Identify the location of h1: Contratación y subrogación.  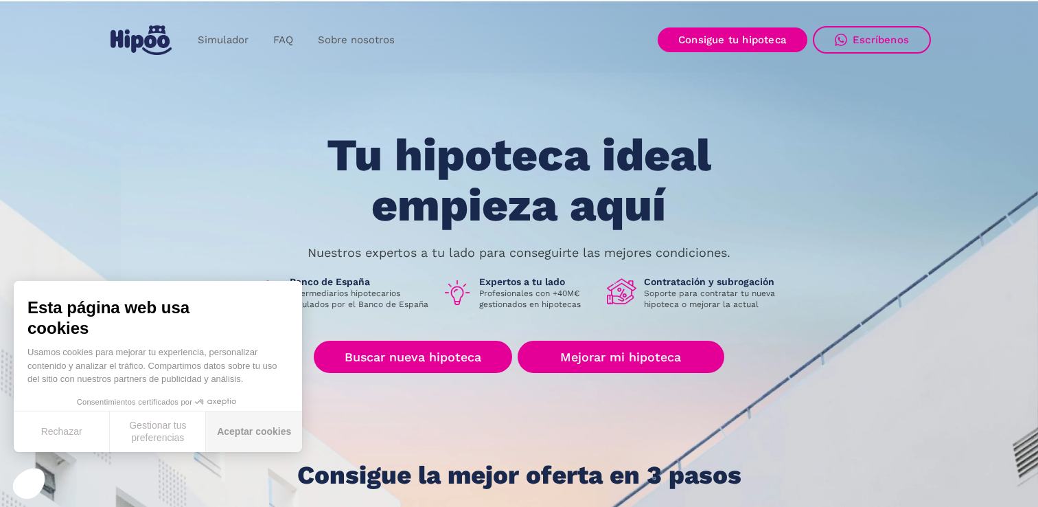
(714, 281).